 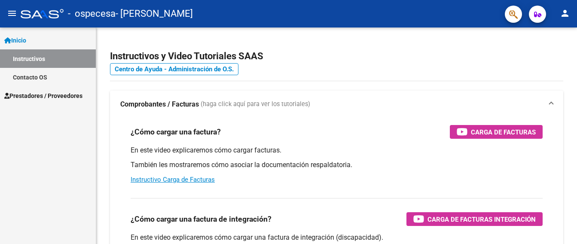 I want to click on h2: Instructivos y Video Tutoriales SAAS, so click(x=337, y=56).